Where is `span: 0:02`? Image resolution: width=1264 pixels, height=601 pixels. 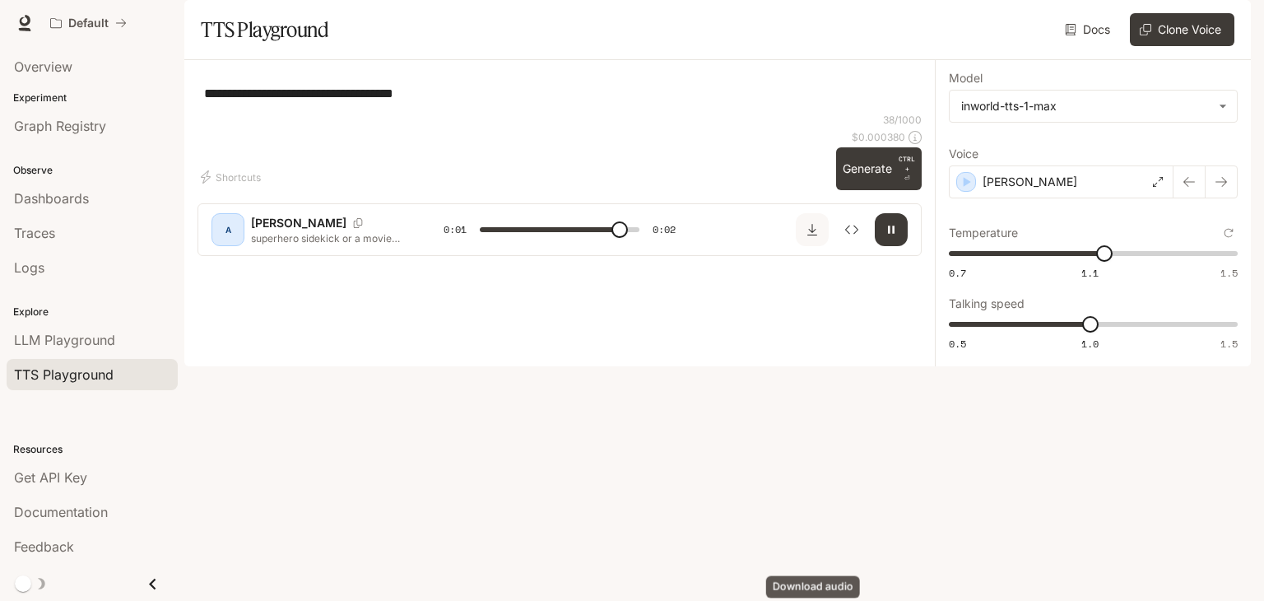
span: 0:02 is located at coordinates (664, 230).